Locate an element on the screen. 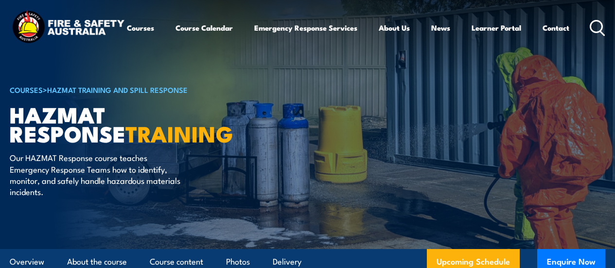  a: About Us is located at coordinates (395, 28).